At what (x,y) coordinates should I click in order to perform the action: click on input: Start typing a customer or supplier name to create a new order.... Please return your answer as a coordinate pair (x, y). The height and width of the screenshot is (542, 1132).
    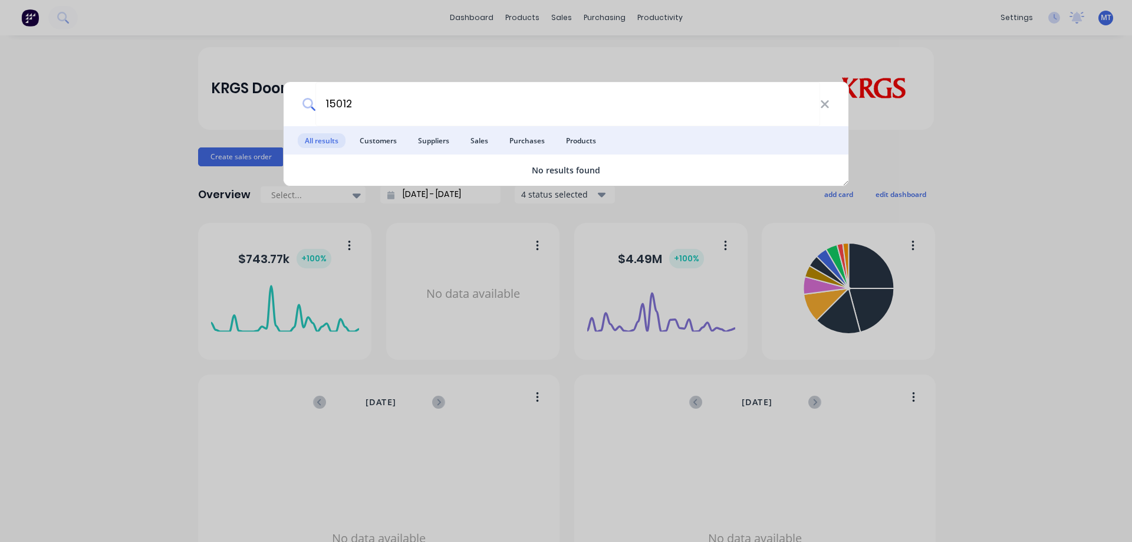
    Looking at the image, I should click on (568, 104).